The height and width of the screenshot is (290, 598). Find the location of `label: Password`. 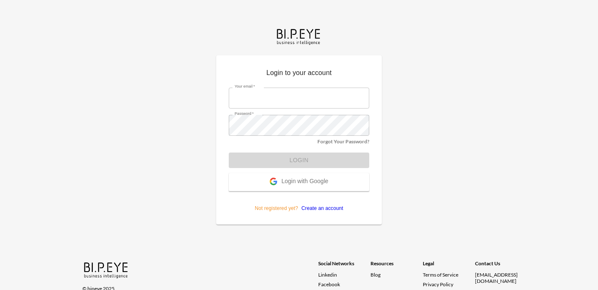

label: Password is located at coordinates (244, 113).